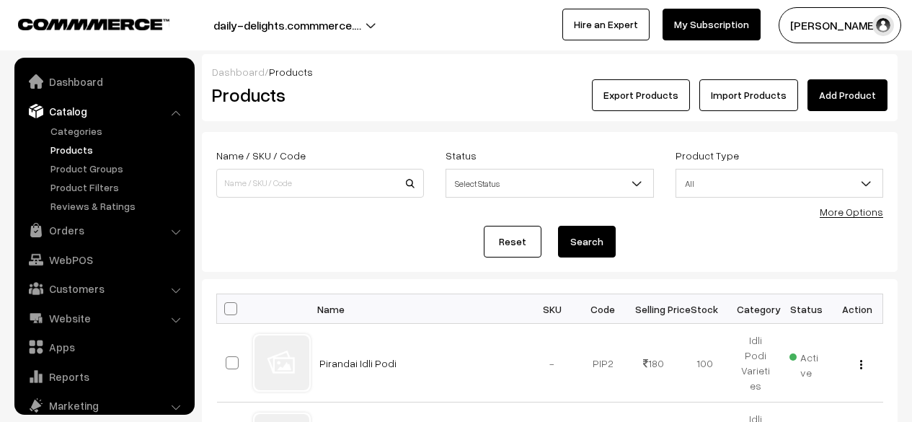  What do you see at coordinates (587, 242) in the screenshot?
I see `button: Search` at bounding box center [587, 242].